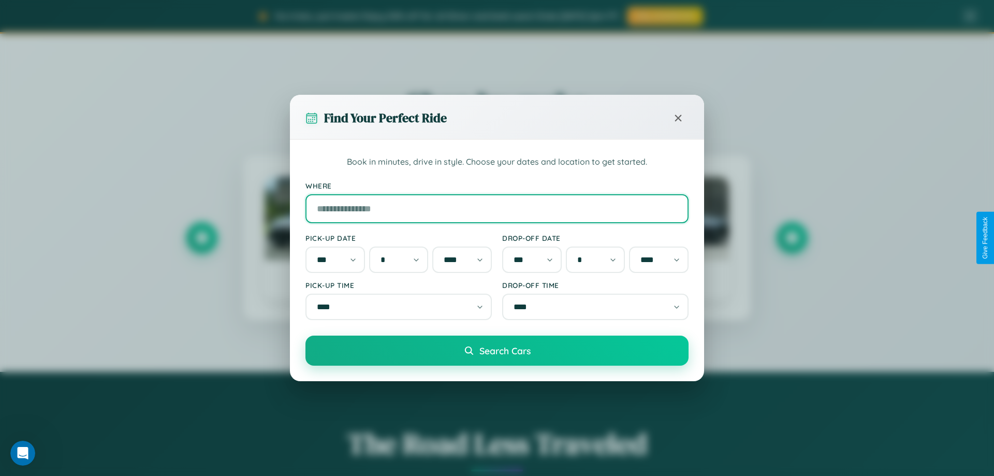 The width and height of the screenshot is (994, 476). Describe the element at coordinates (385, 118) in the screenshot. I see `h3: Find Your Perfect Ride` at that location.